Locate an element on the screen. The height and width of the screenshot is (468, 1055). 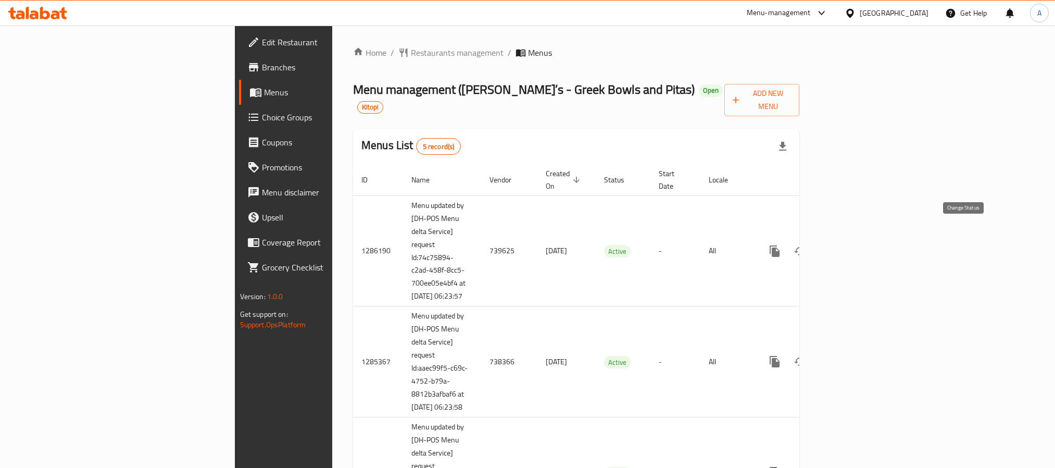
span: Status is located at coordinates (621, 180).